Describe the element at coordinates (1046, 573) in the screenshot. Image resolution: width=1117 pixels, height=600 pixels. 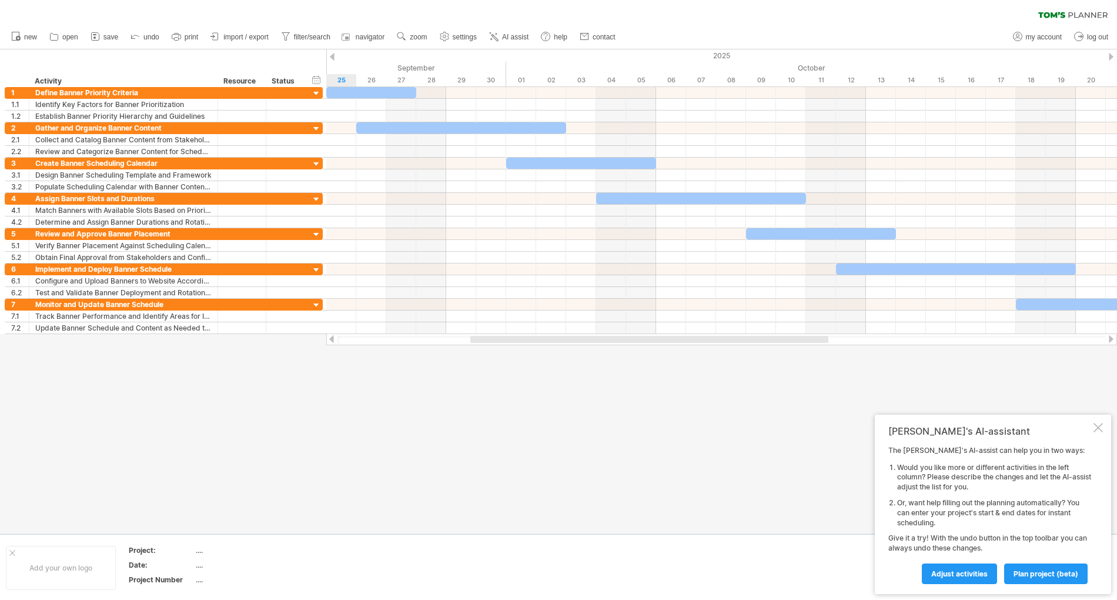
I see `span: plan project (beta)` at that location.